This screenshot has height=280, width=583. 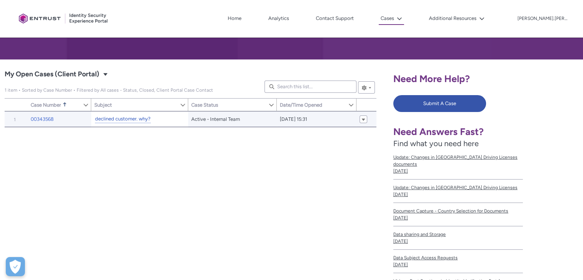 What do you see at coordinates (310, 87) in the screenshot?
I see `input: Search this list...` at bounding box center [310, 87].